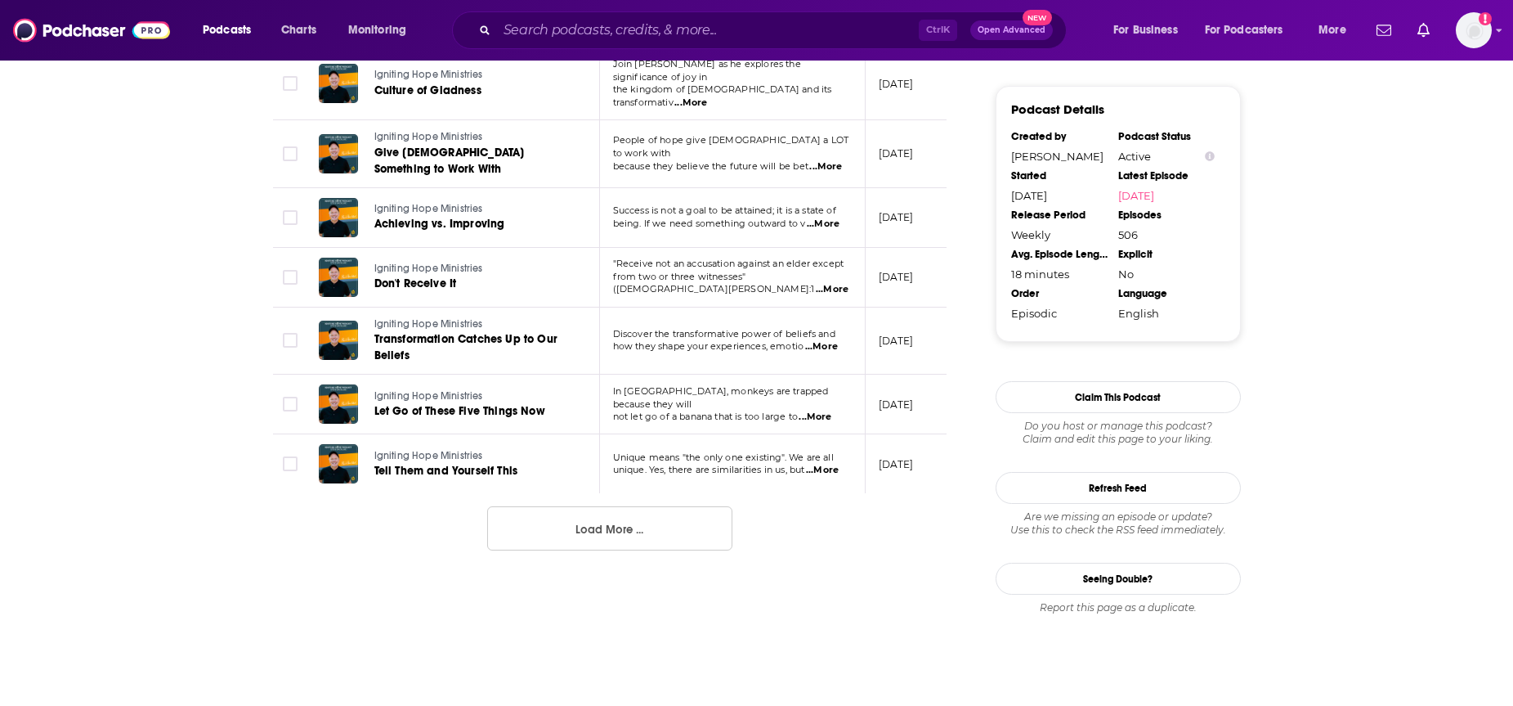  I want to click on svg: Add a profile image, so click(1486, 19).